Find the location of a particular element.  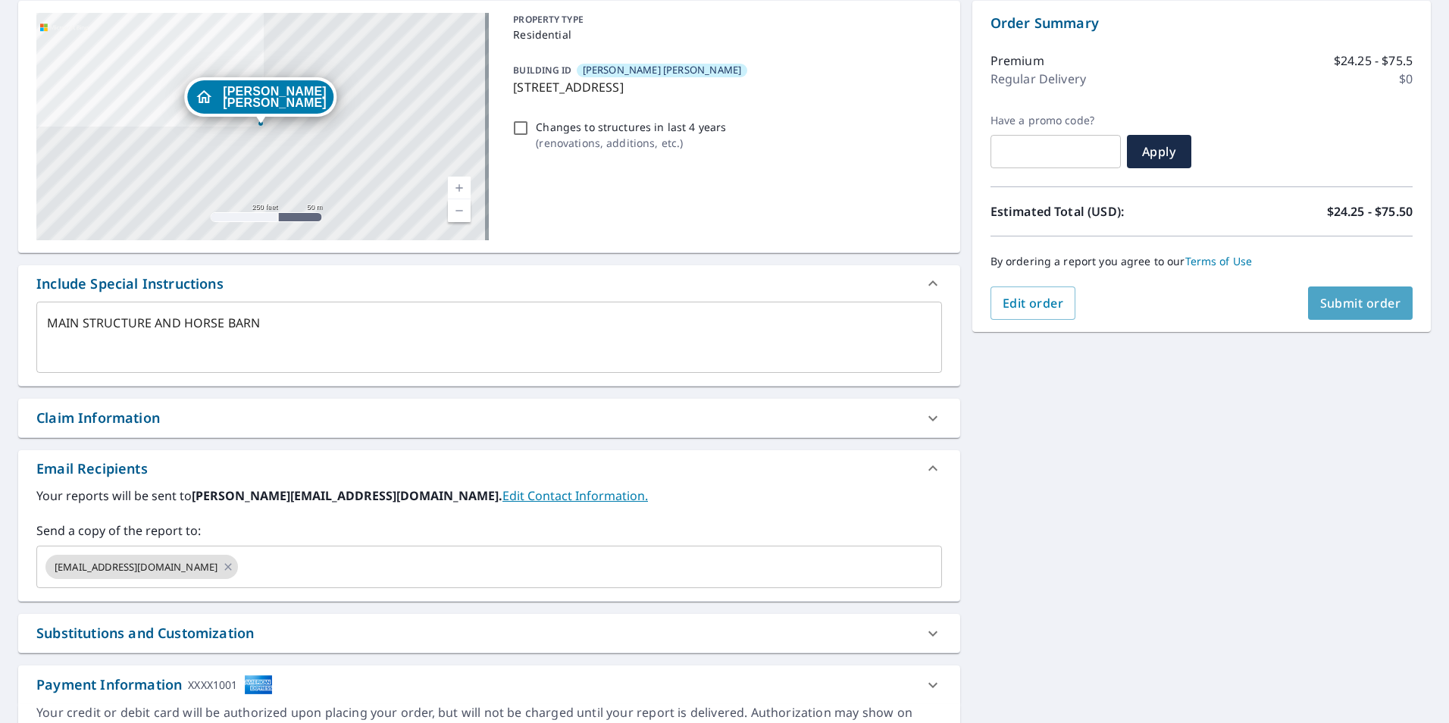

label: Have a promo code? is located at coordinates (1055, 120).